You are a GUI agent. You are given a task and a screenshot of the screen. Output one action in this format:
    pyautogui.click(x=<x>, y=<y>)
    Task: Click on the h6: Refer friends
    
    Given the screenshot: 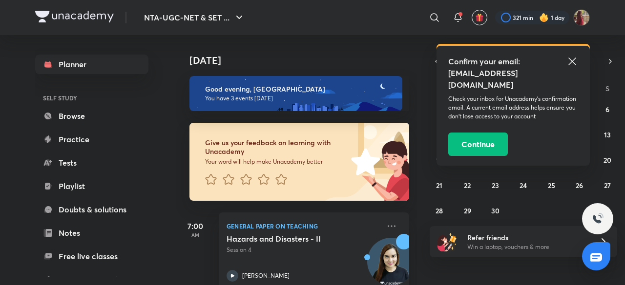 What is the action you would take?
    pyautogui.click(x=527, y=238)
    